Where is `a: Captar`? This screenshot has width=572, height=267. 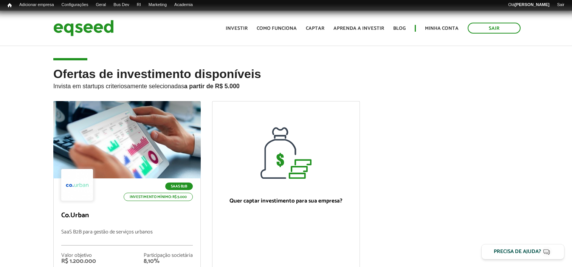 a: Captar is located at coordinates (315, 28).